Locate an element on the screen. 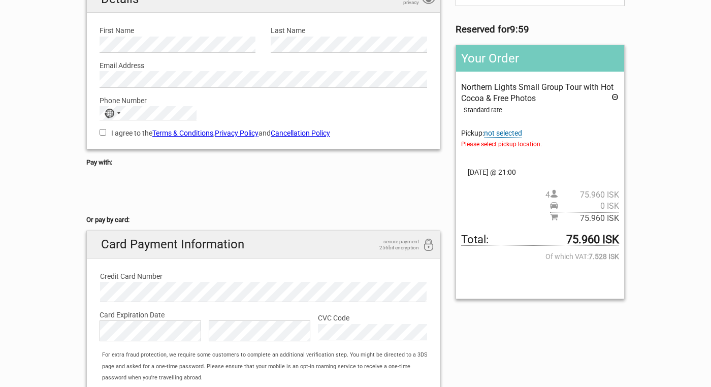  label: Card Expiration Date is located at coordinates (263, 315).